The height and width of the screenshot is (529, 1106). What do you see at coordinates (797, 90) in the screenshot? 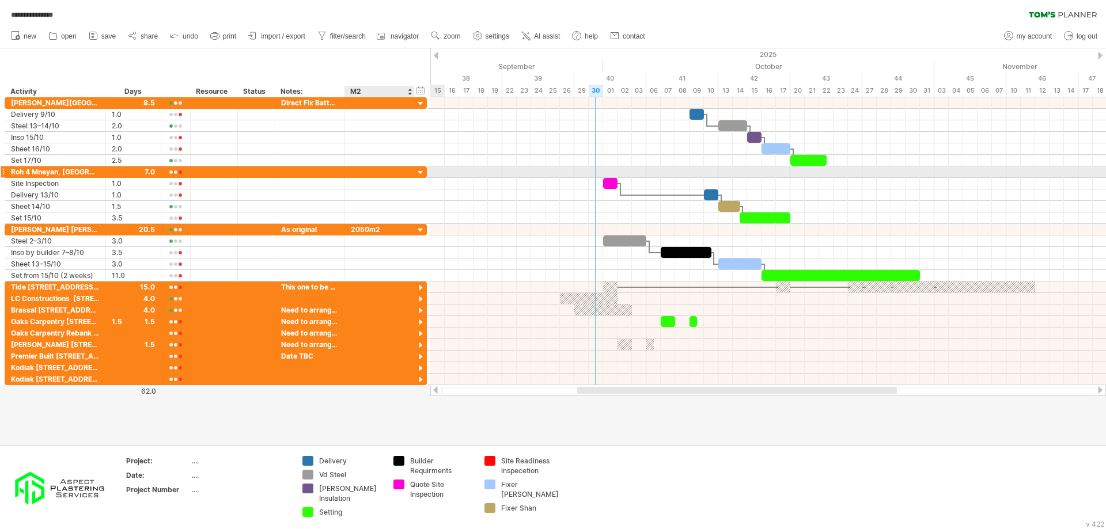
I see `div: Monday, 20 October 2025` at bounding box center [797, 90].